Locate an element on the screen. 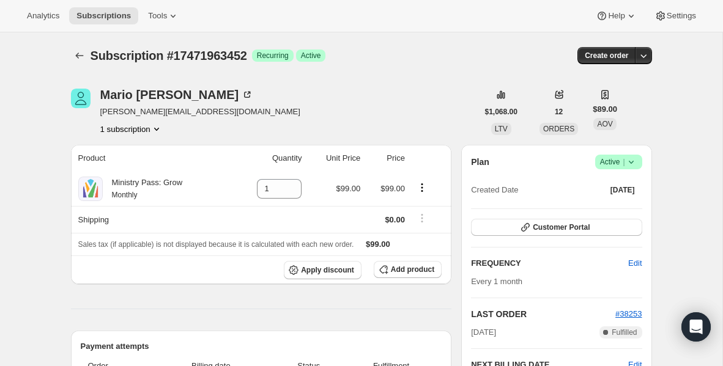 This screenshot has height=366, width=723. button: Apply discount is located at coordinates (322, 270).